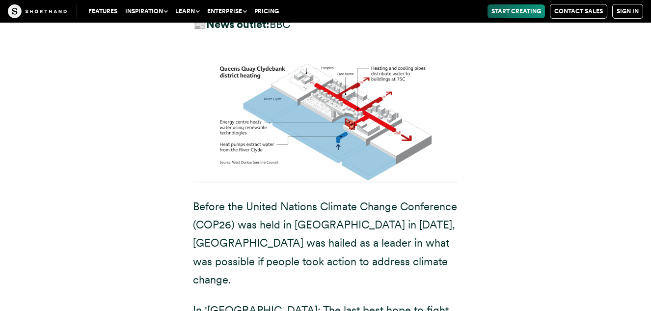 The width and height of the screenshot is (651, 311). Describe the element at coordinates (578, 11) in the screenshot. I see `a: Contact Sales` at that location.